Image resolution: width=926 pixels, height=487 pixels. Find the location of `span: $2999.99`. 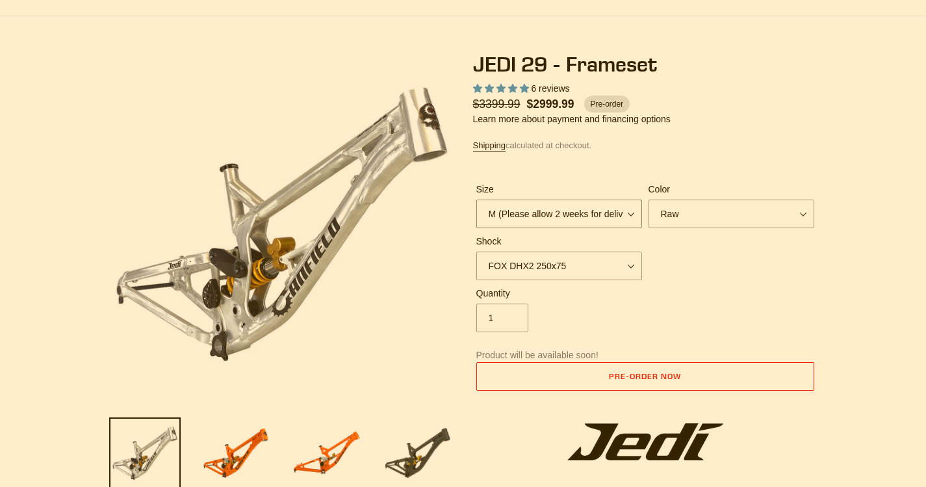

span: $2999.99 is located at coordinates (551, 104).